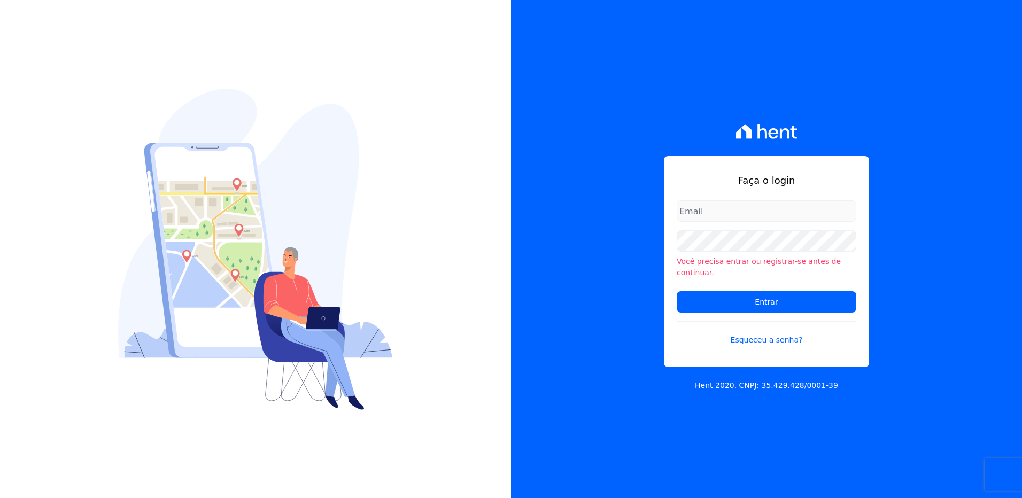 This screenshot has height=498, width=1022. I want to click on li: Você precisa entrar ou registrar-se antes de continuar., so click(767, 267).